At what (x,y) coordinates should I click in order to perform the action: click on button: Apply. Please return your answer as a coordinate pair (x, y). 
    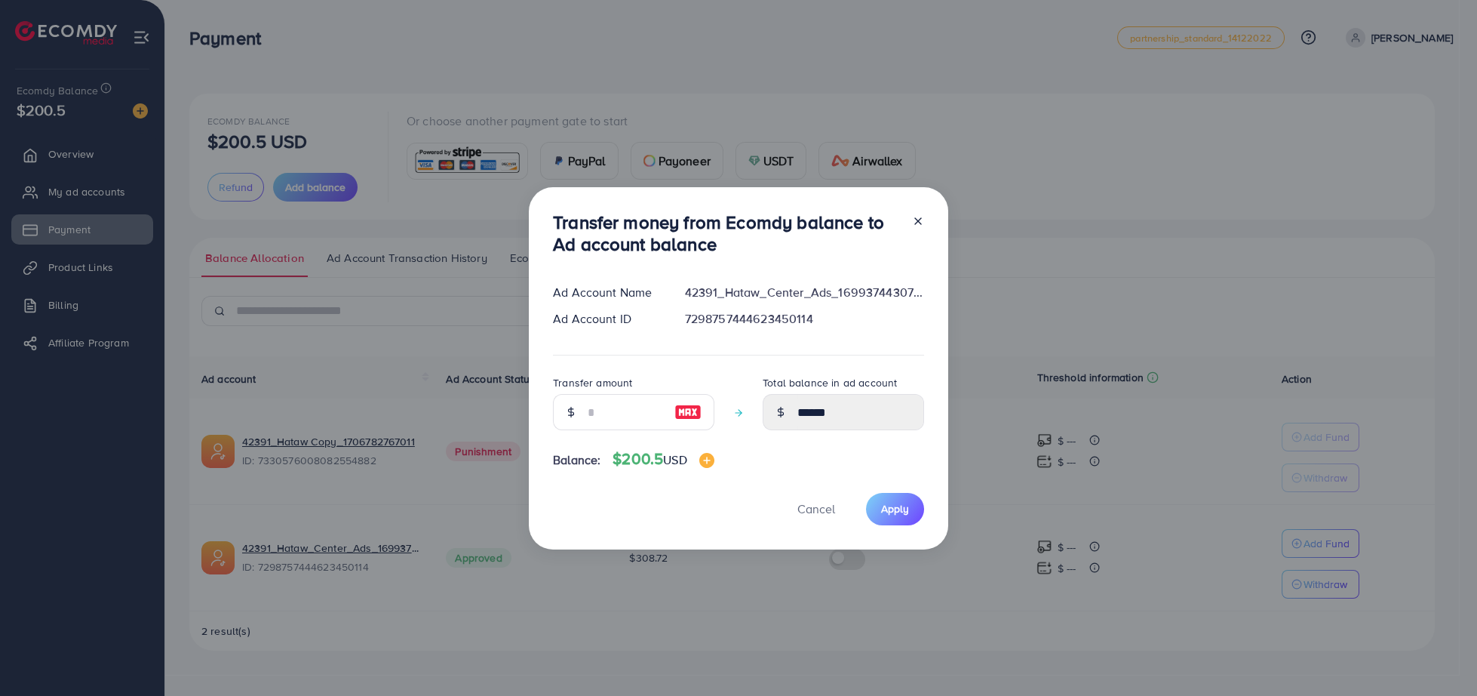
    Looking at the image, I should click on (895, 508).